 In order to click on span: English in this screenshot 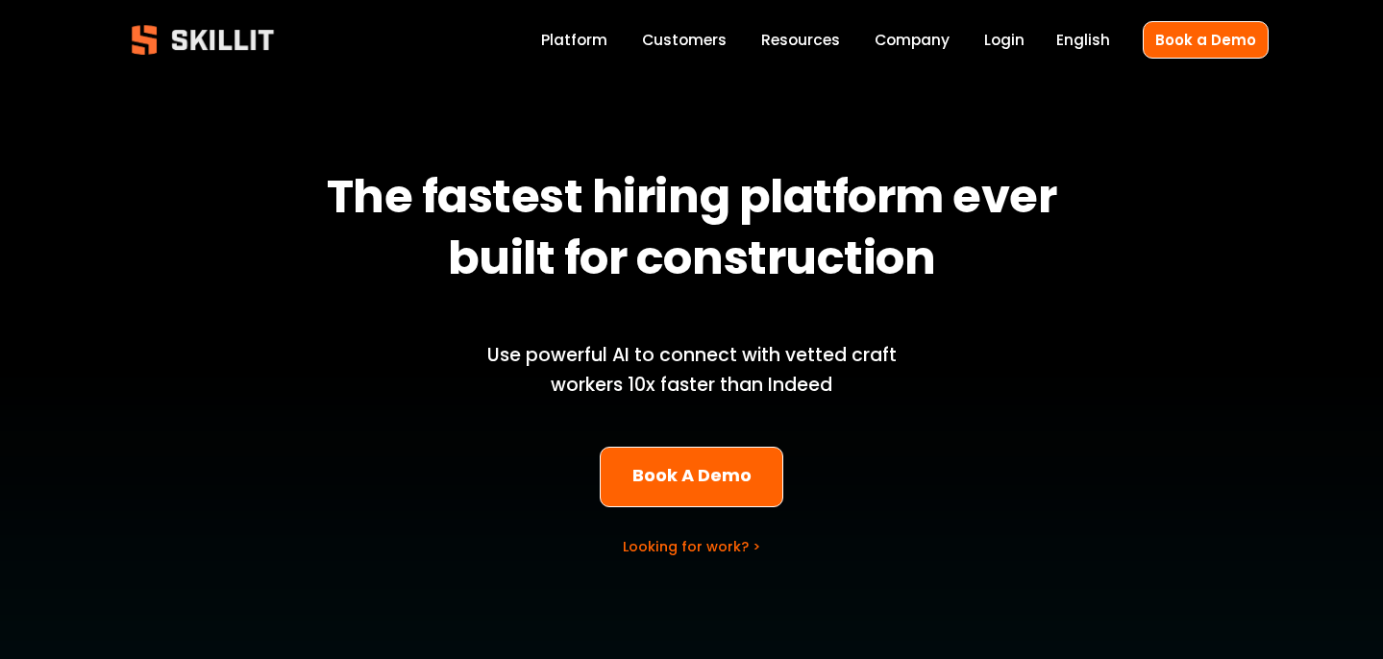, I will do `click(1083, 39)`.